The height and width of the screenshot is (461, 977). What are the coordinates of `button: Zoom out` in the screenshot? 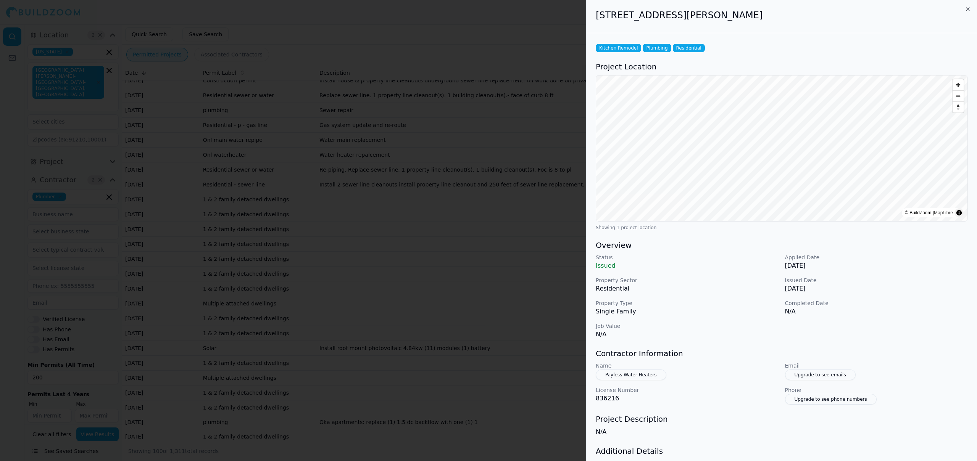 It's located at (958, 96).